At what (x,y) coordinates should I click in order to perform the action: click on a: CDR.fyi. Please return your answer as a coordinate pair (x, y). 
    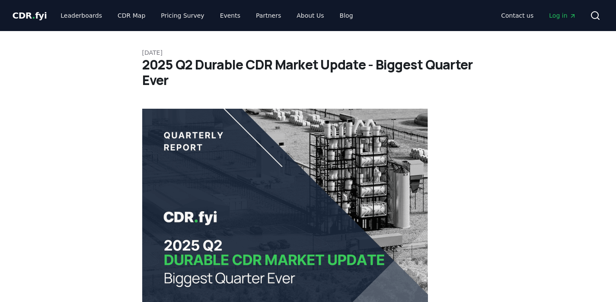
    Looking at the image, I should click on (30, 16).